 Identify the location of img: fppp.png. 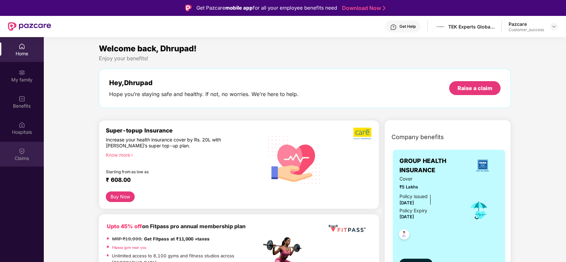
(347, 228).